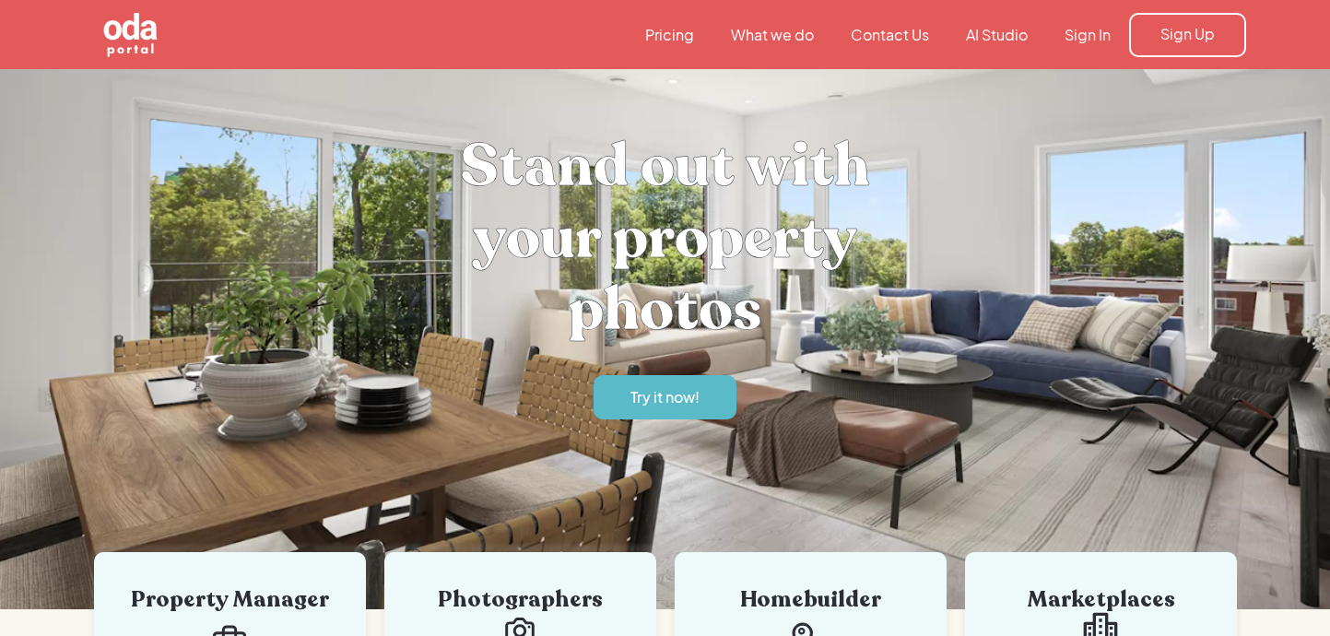 This screenshot has height=636, width=1330. What do you see at coordinates (810, 600) in the screenshot?
I see `div: Homebuilder` at bounding box center [810, 600].